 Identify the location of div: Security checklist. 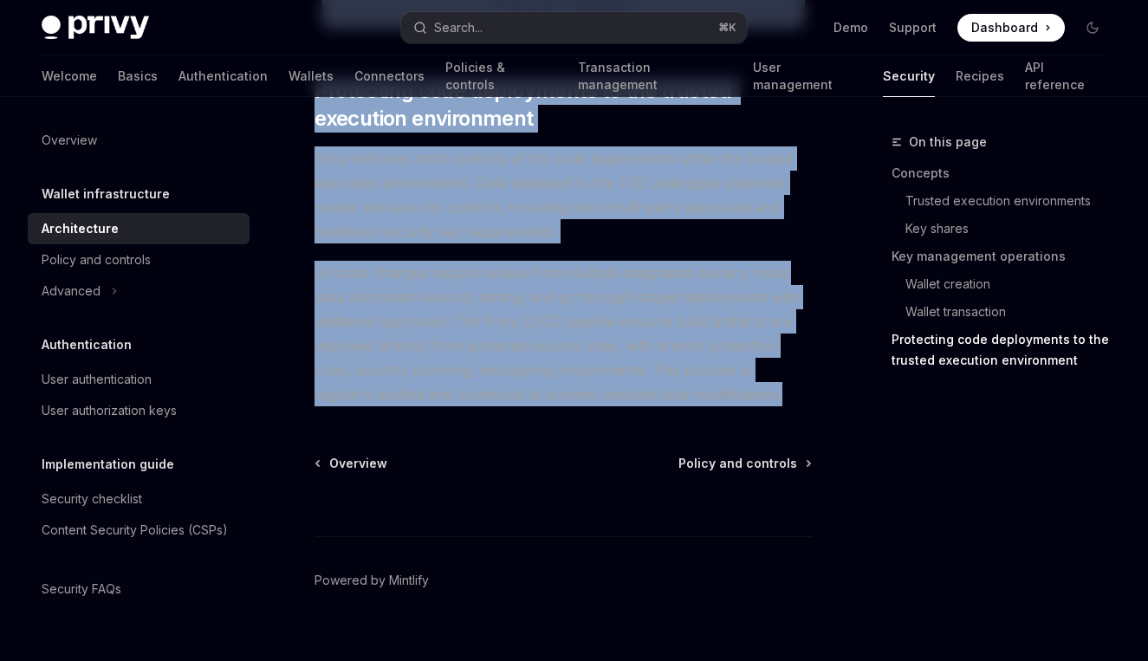
(92, 499).